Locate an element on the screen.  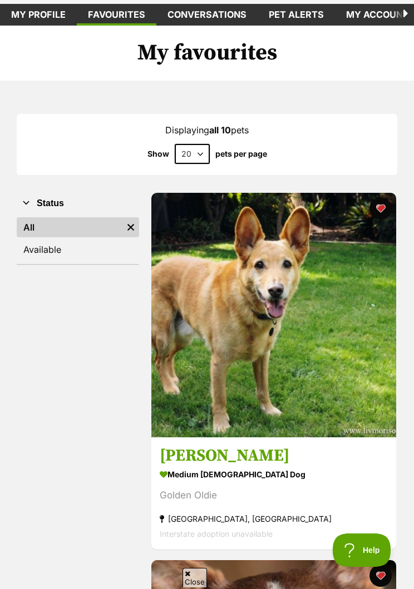
a: Favourites is located at coordinates (116, 14).